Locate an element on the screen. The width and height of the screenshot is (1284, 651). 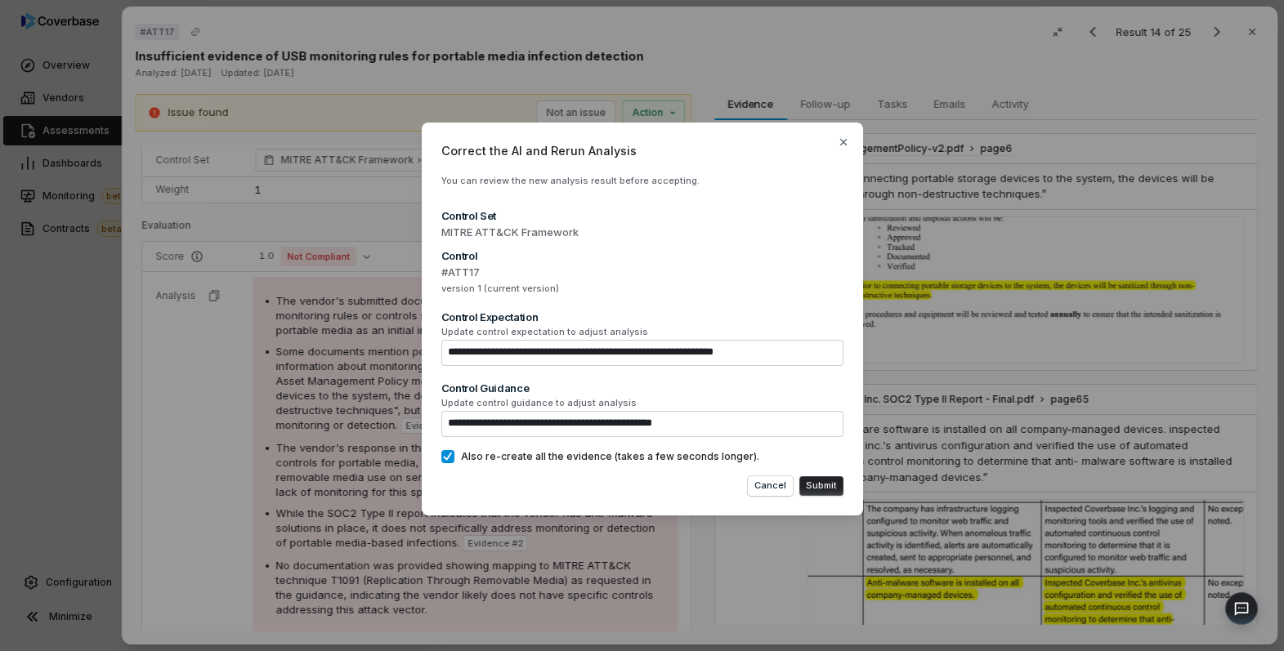
span: Correct the AI and Rerun Analysis is located at coordinates (642, 150).